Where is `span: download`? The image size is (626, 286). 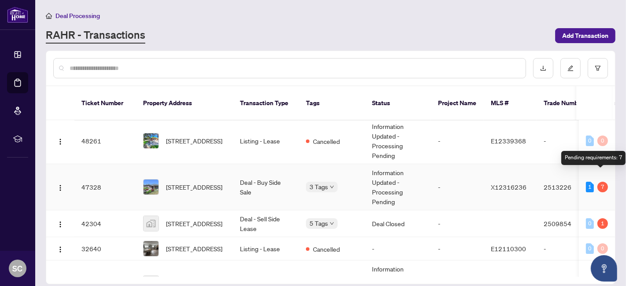
span: download is located at coordinates (543, 68).